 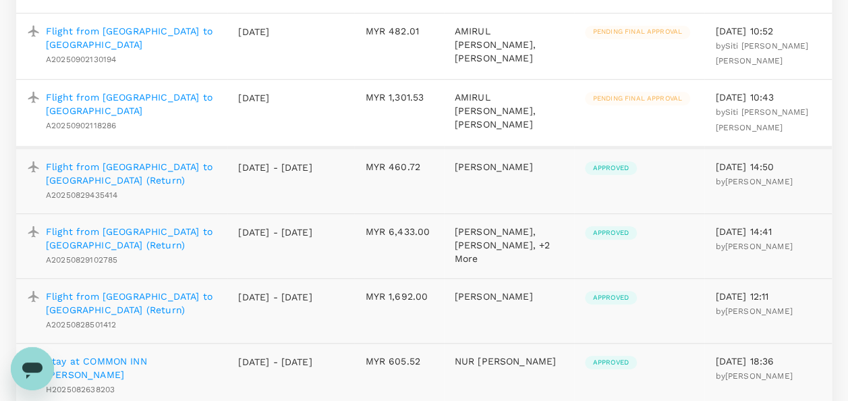 I want to click on p: MYR 6,433.00, so click(x=399, y=232).